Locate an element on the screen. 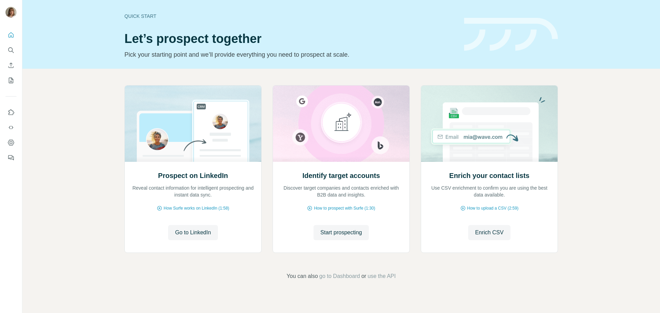  img: Avatar is located at coordinates (11, 12).